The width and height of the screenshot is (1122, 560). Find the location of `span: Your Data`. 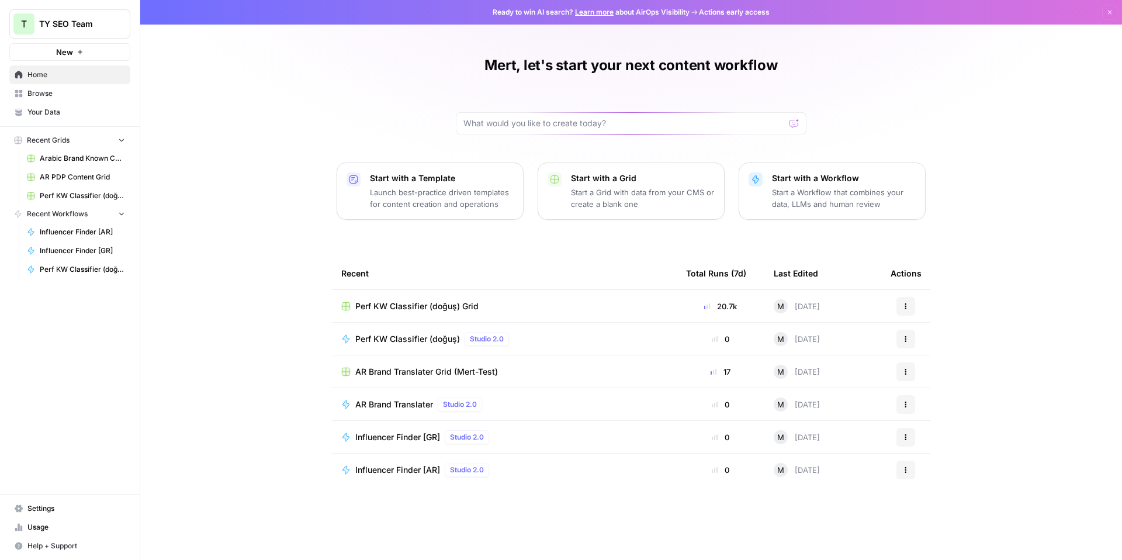

span: Your Data is located at coordinates (76, 112).